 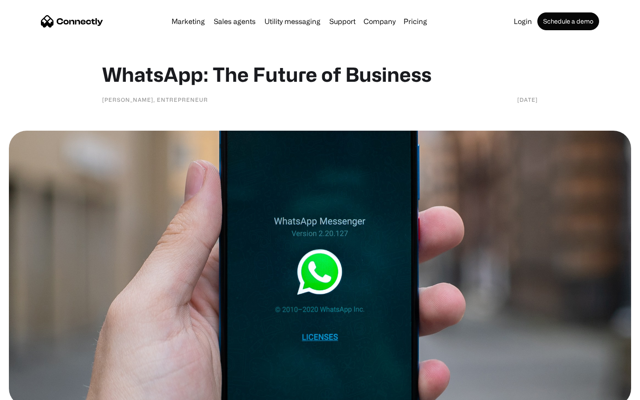 I want to click on aside: Language selected: English, so click(x=31, y=391).